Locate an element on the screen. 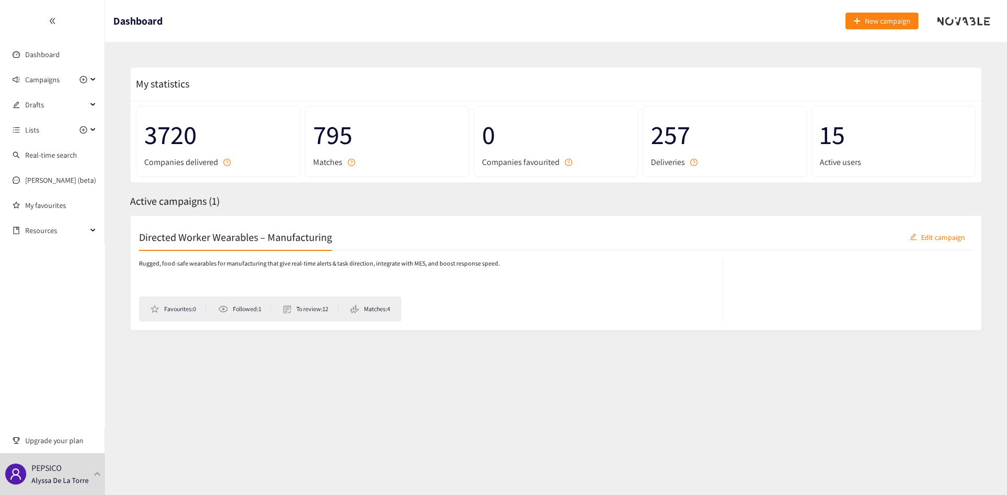  span: sound is located at coordinates (16, 80).